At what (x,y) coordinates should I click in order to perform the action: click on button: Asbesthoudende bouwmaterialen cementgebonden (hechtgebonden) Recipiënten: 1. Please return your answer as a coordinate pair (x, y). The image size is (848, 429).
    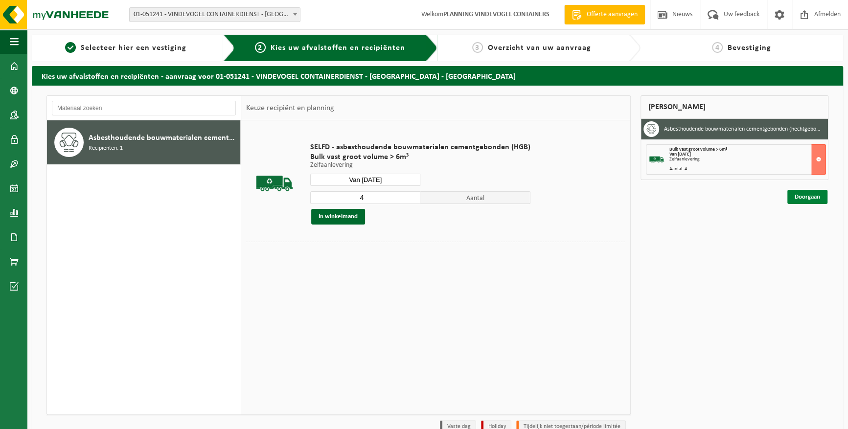
    Looking at the image, I should click on (144, 142).